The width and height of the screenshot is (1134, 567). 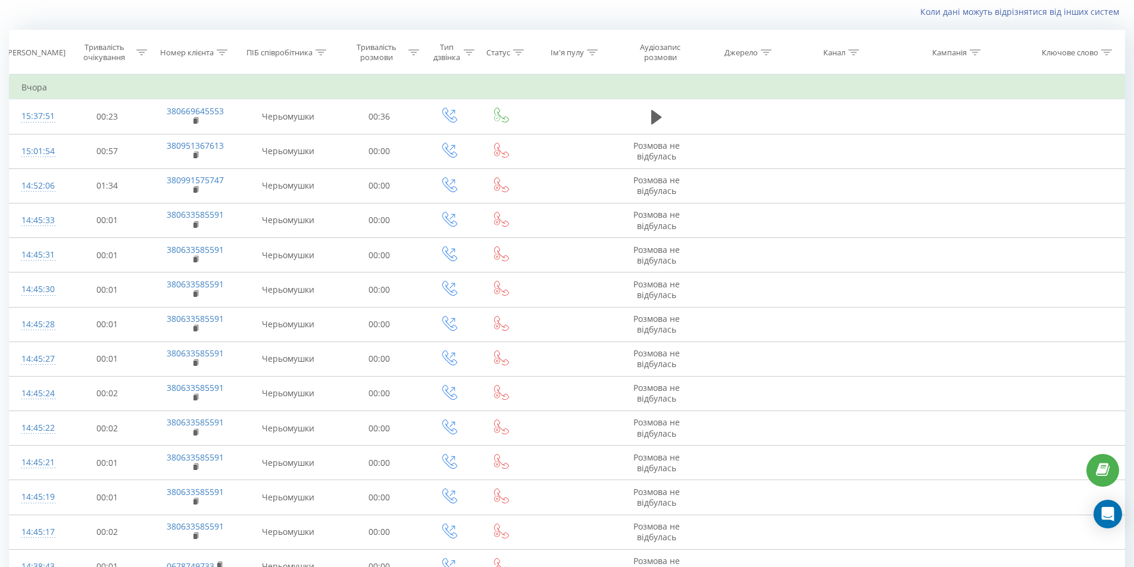 What do you see at coordinates (567, 87) in the screenshot?
I see `td: Вчора` at bounding box center [567, 87].